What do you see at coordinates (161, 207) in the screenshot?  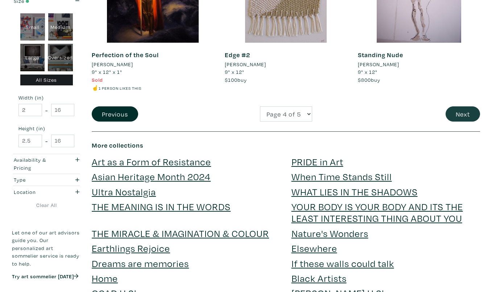 I see `a: THE MEANING IS IN THE WORDS` at bounding box center [161, 207].